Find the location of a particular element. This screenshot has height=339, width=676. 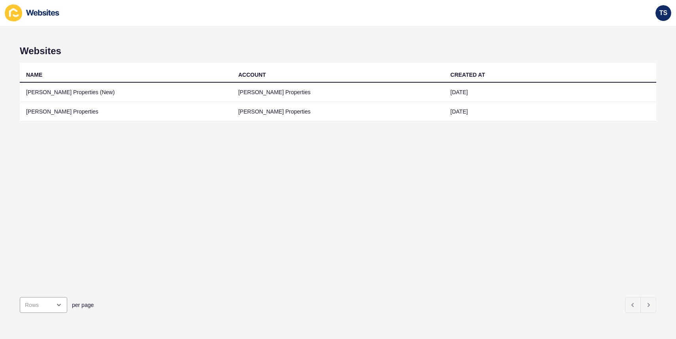

span: TS is located at coordinates (663, 13).